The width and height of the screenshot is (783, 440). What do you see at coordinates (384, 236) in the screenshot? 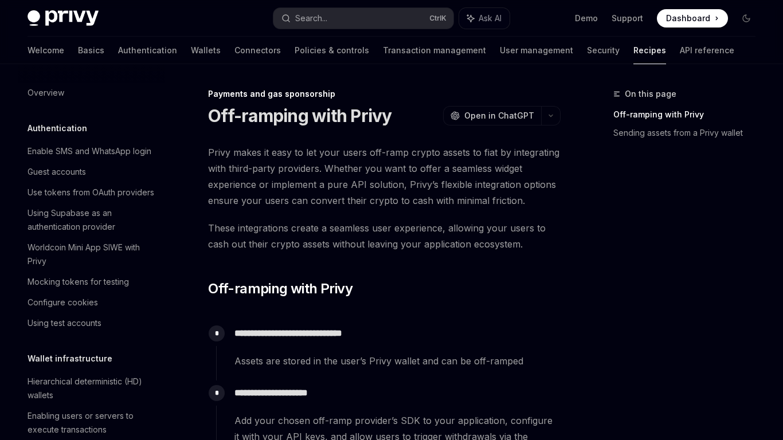
I see `span: These integrations create a seamless user experience, allowing your users to cash out their crypt...` at bounding box center [384, 236].